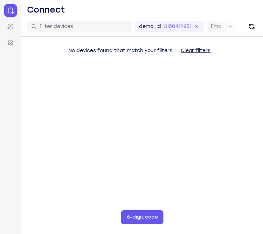 The width and height of the screenshot is (263, 234). Describe the element at coordinates (142, 217) in the screenshot. I see `button: 6-digit code` at that location.